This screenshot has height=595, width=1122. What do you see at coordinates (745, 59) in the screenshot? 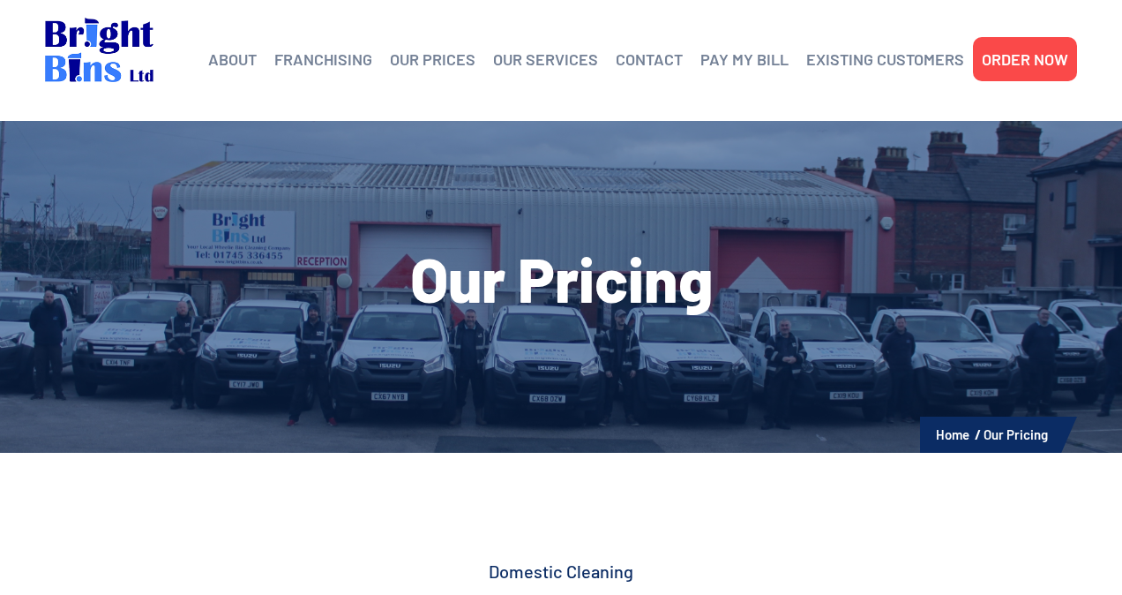
I see `a: PAY MY BILL` at bounding box center [745, 59].